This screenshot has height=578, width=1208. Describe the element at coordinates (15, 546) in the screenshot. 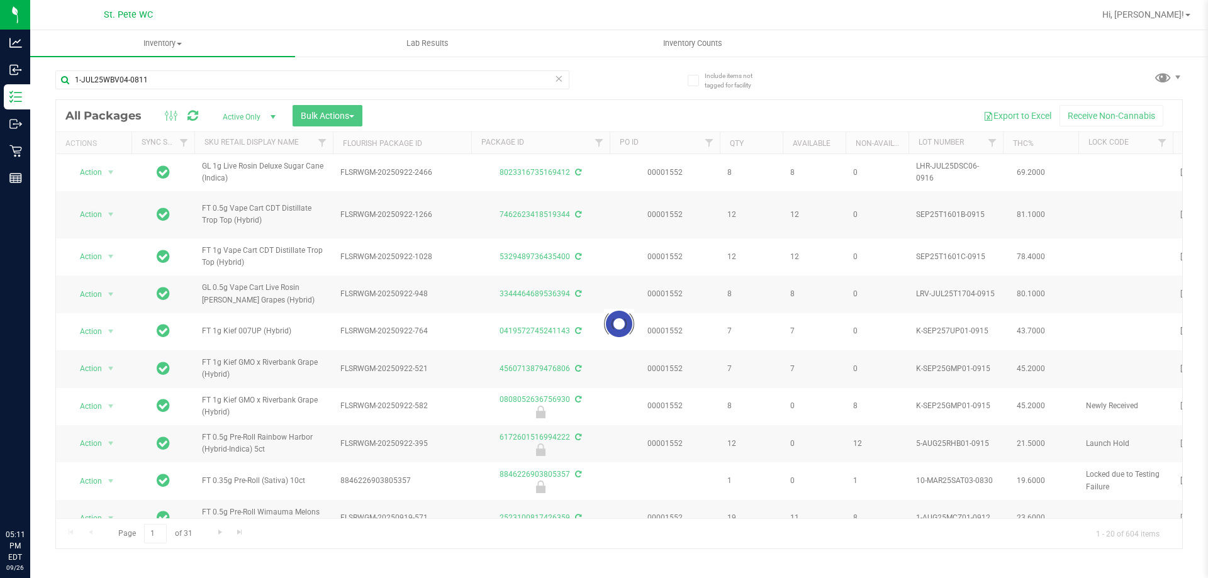

I see `p: 05:11 PM EDT` at that location.